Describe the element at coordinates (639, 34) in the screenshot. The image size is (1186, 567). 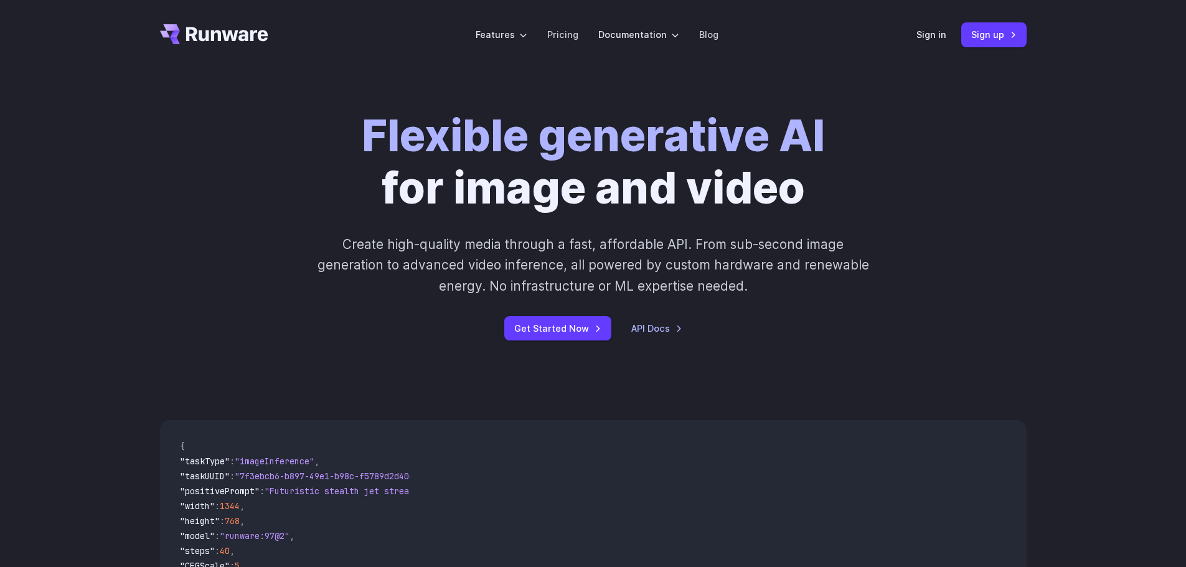
I see `label: Documentation` at that location.